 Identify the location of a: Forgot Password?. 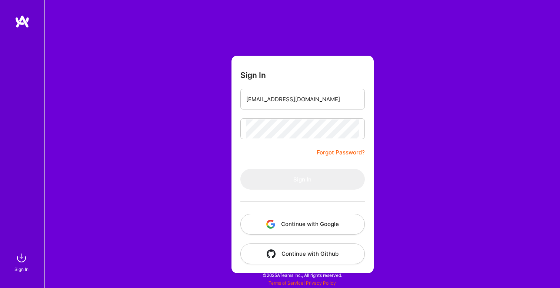
(341, 152).